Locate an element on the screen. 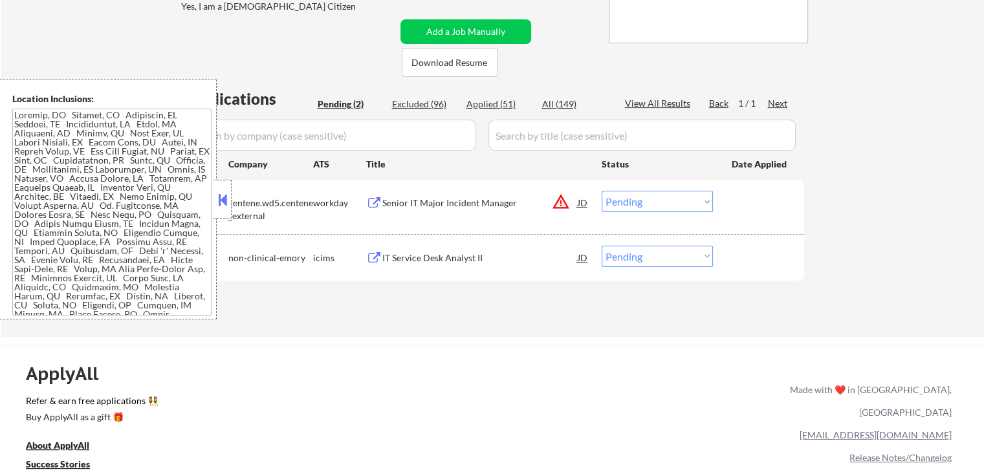  div: View All Results is located at coordinates (659, 104).